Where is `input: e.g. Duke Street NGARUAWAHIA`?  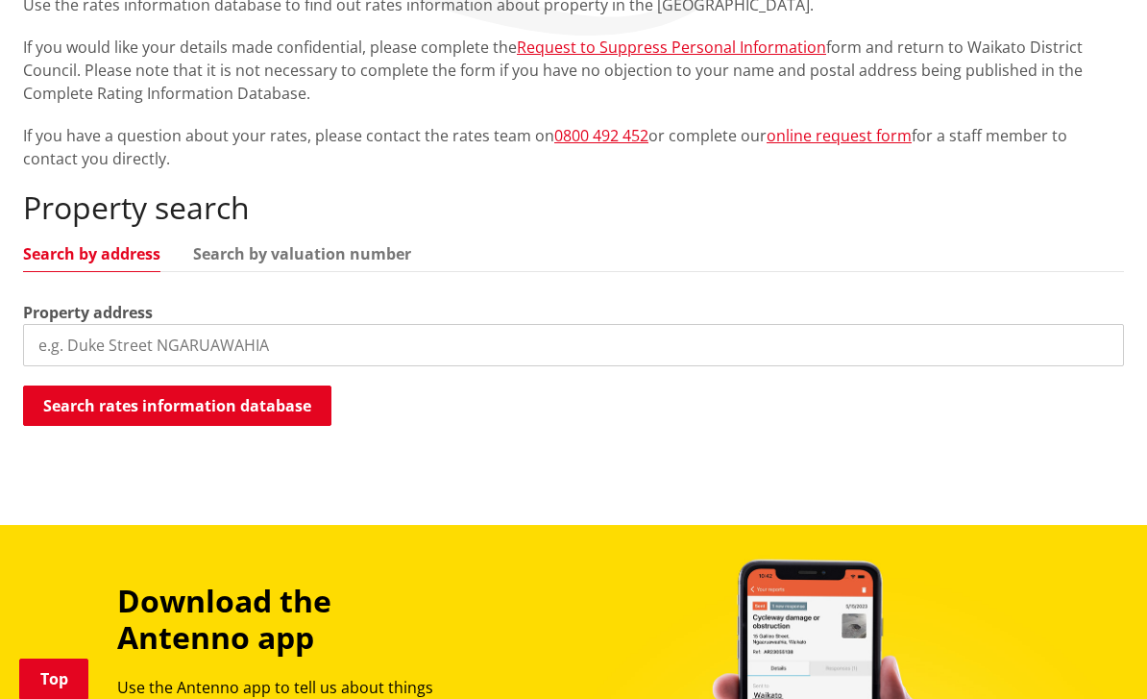 input: e.g. Duke Street NGARUAWAHIA is located at coordinates (574, 345).